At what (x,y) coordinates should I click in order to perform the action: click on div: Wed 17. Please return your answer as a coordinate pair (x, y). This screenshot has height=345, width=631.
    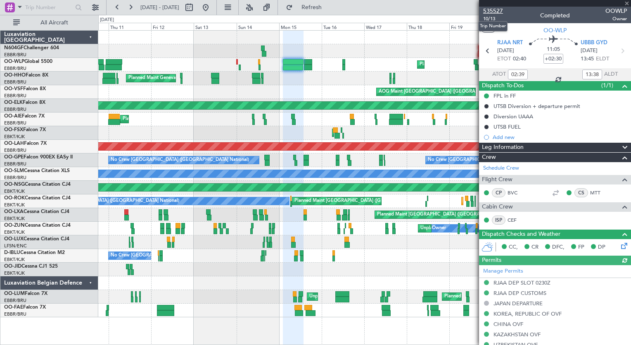
    Looking at the image, I should click on (385, 26).